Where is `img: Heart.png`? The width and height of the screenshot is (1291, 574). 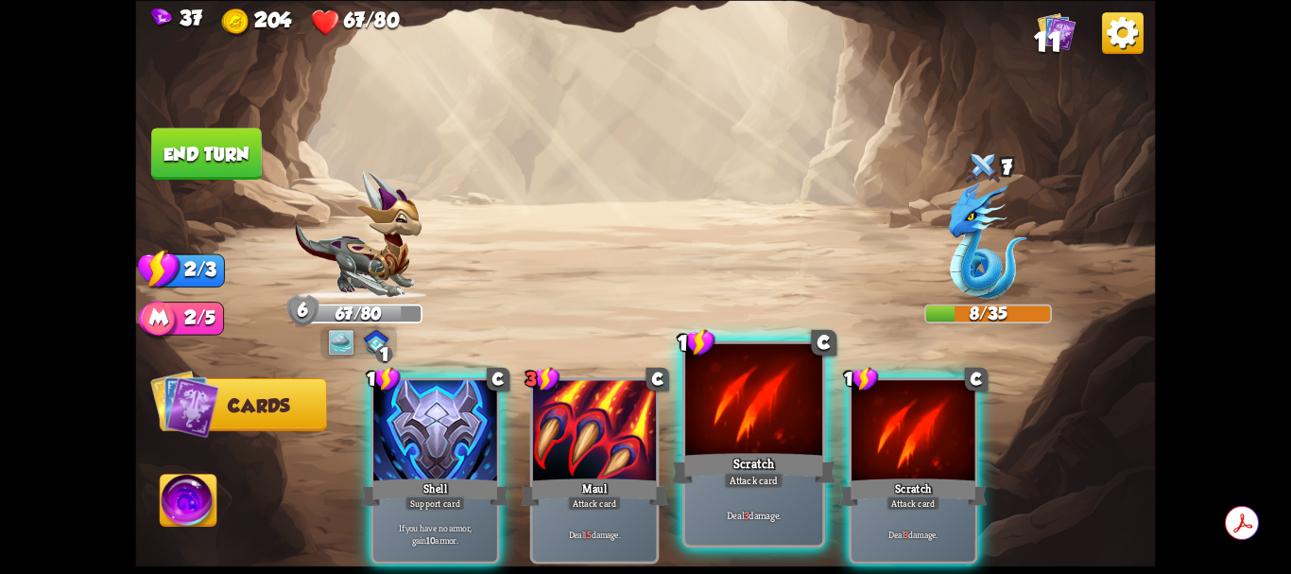
img: Heart.png is located at coordinates (325, 22).